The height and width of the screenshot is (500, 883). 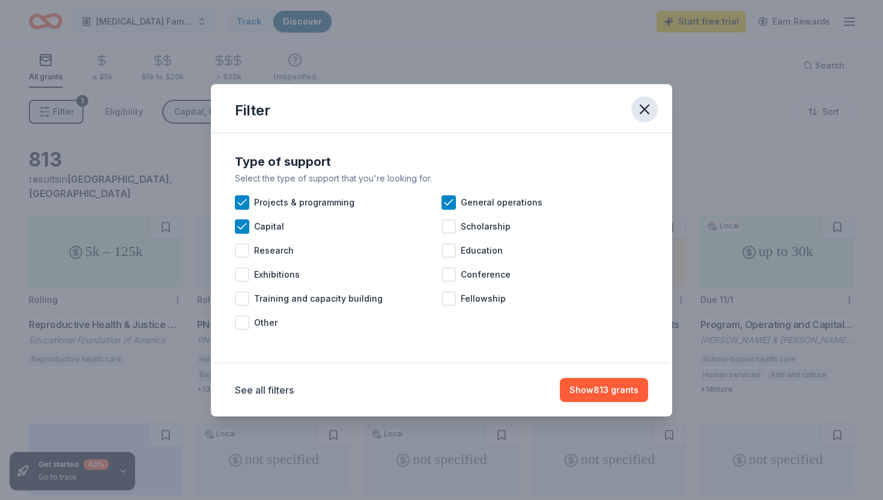 I want to click on span: Training and capacity building, so click(x=318, y=299).